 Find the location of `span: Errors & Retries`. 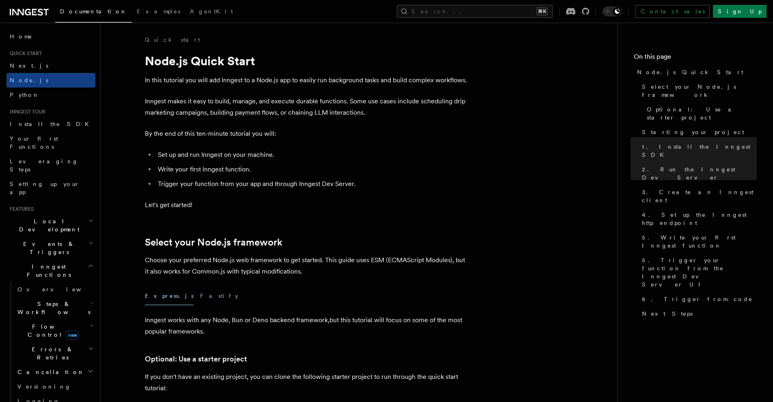

span: Errors & Retries is located at coordinates (51, 354).